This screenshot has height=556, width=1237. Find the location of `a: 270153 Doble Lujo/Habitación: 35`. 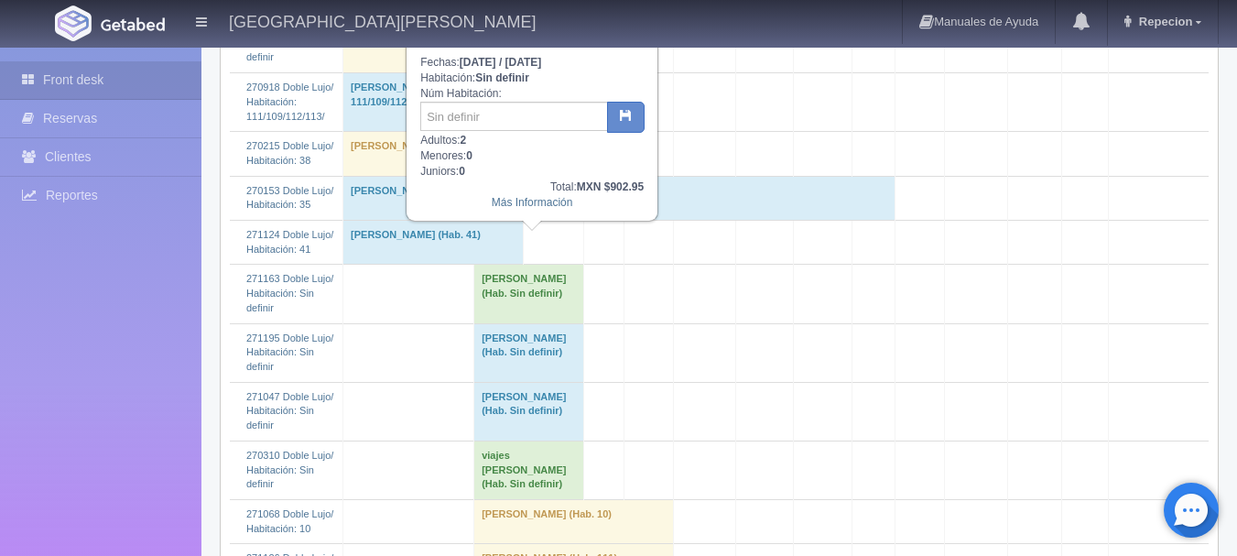

a: 270153 Doble Lujo/Habitación: 35 is located at coordinates (289, 198).